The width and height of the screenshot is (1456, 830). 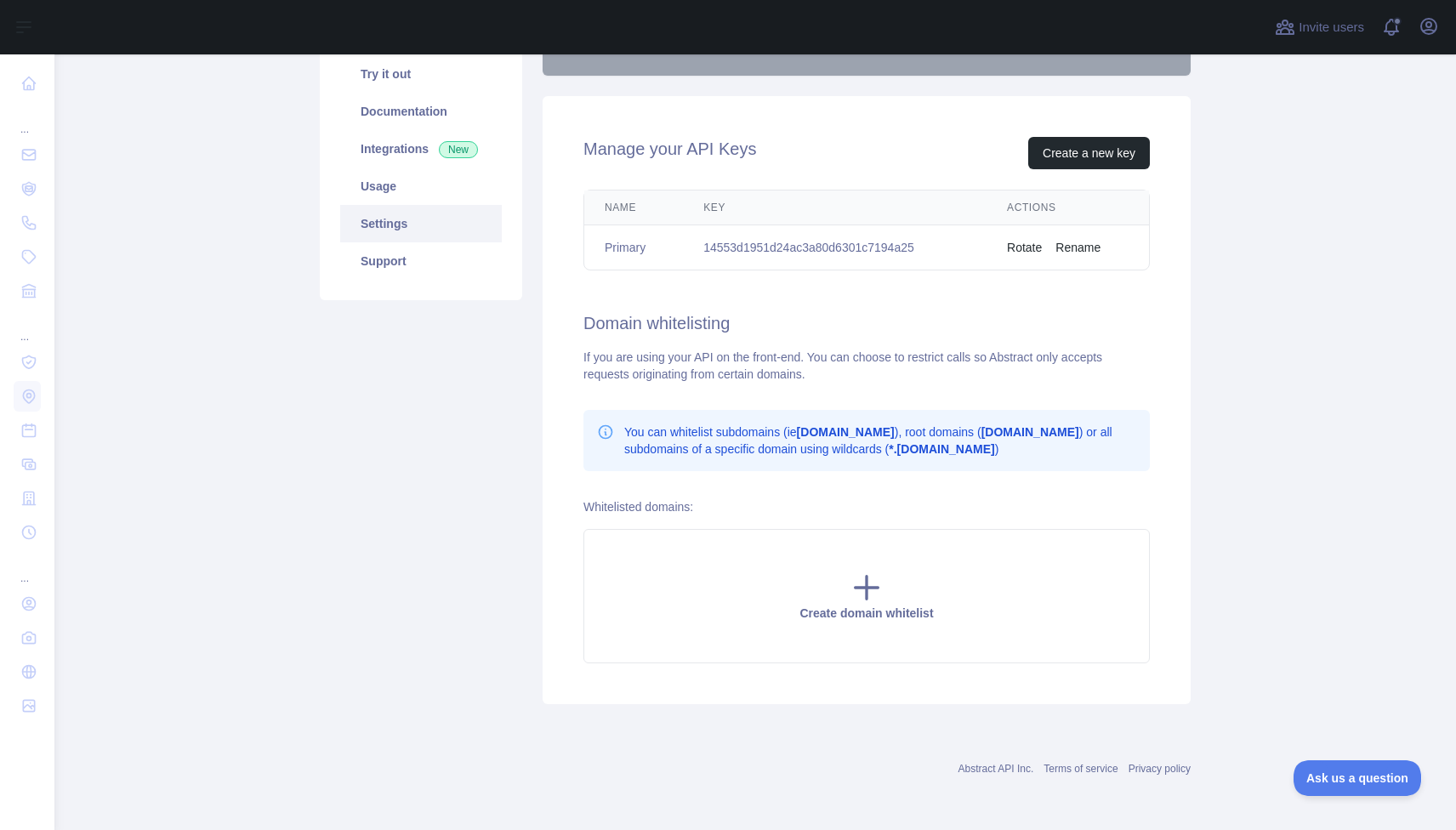 What do you see at coordinates (421, 111) in the screenshot?
I see `a: Documentation` at bounding box center [421, 111].